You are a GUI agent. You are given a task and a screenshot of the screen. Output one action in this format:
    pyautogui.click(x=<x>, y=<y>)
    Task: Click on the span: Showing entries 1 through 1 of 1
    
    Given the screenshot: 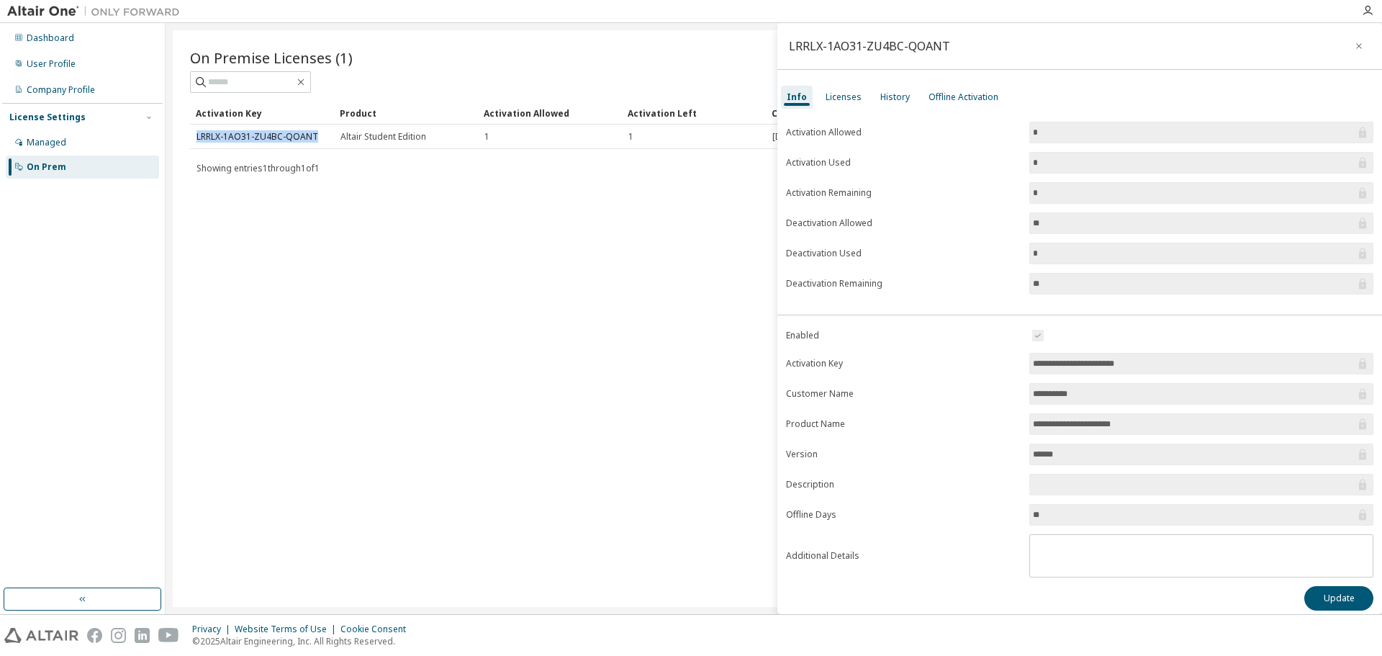 What is the action you would take?
    pyautogui.click(x=258, y=168)
    